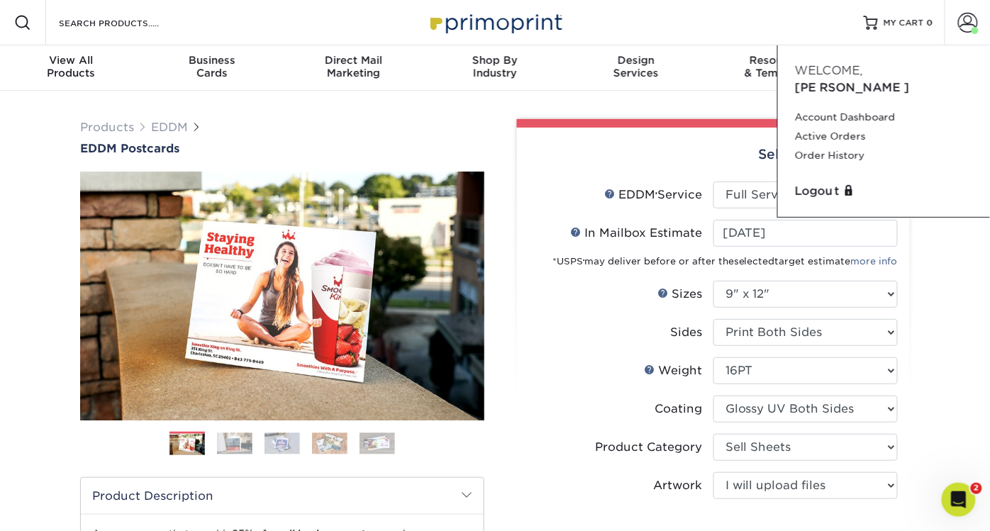 This screenshot has height=531, width=990. Describe the element at coordinates (777, 68) in the screenshot. I see `a: Resources& Templates` at that location.